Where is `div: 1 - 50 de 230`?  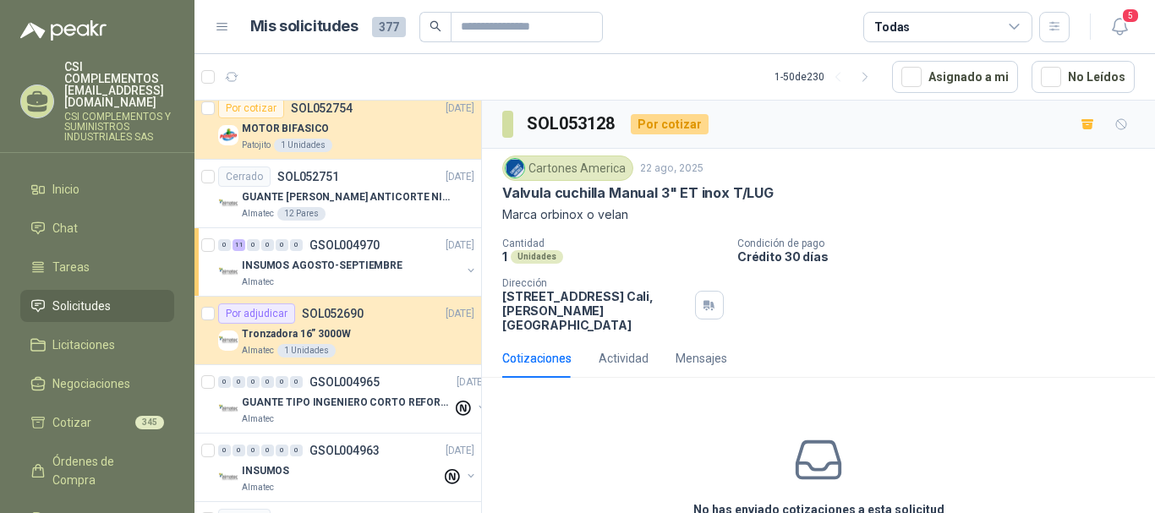
div: 1 - 50 de 230 is located at coordinates (826, 77).